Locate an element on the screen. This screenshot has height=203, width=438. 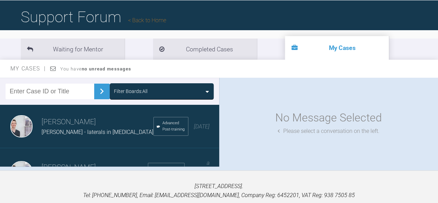
a: Back to Home is located at coordinates (147, 20).